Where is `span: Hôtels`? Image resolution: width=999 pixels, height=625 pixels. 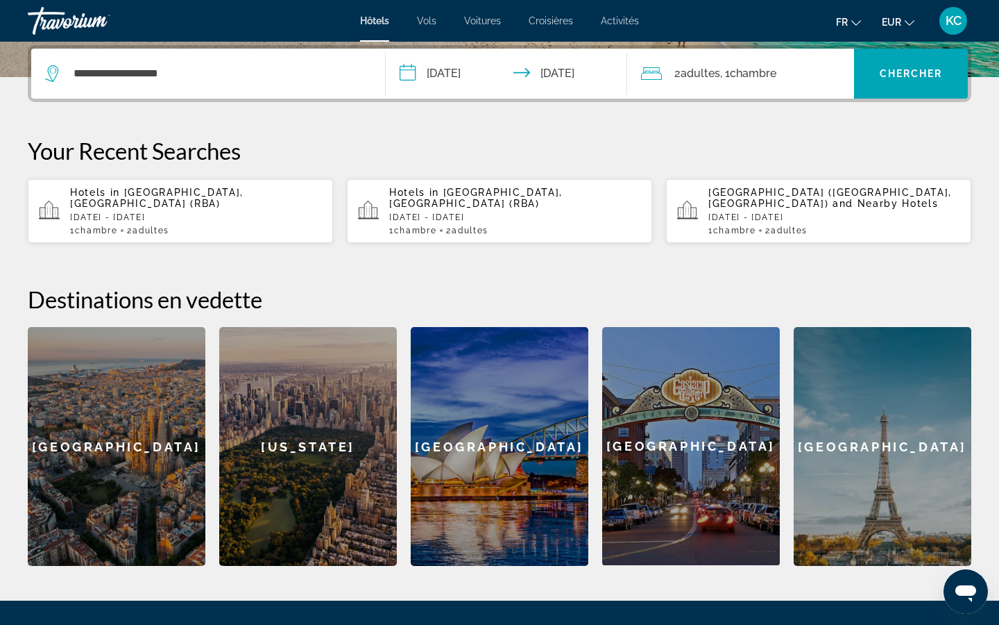 span: Hôtels is located at coordinates (375, 21).